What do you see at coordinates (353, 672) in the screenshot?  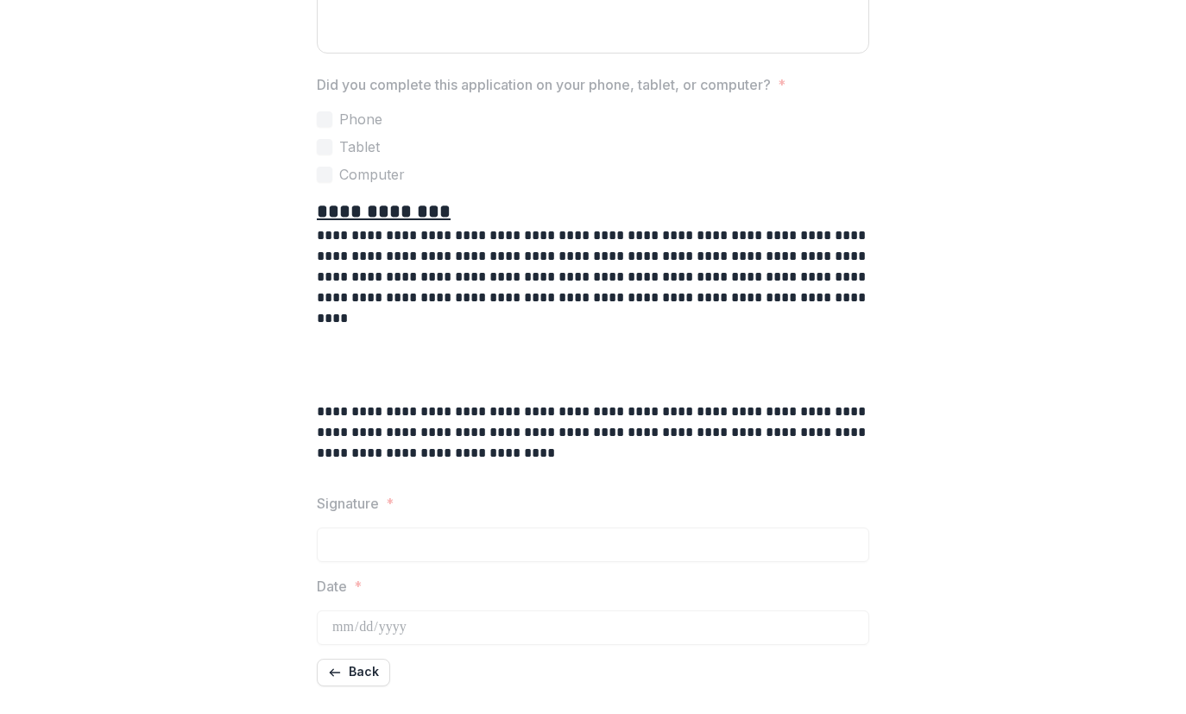 I see `button: Back` at bounding box center [353, 672].